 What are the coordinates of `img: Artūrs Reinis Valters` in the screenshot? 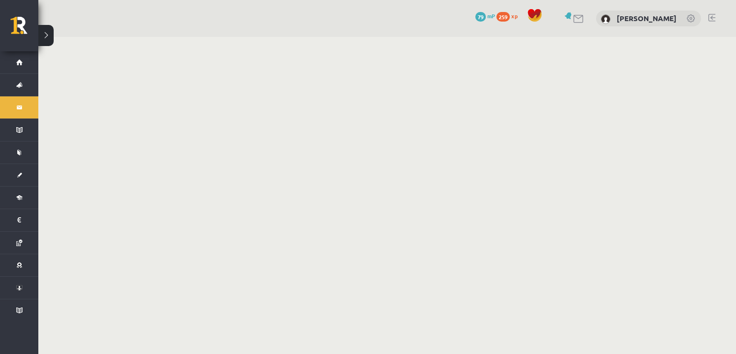 It's located at (606, 19).